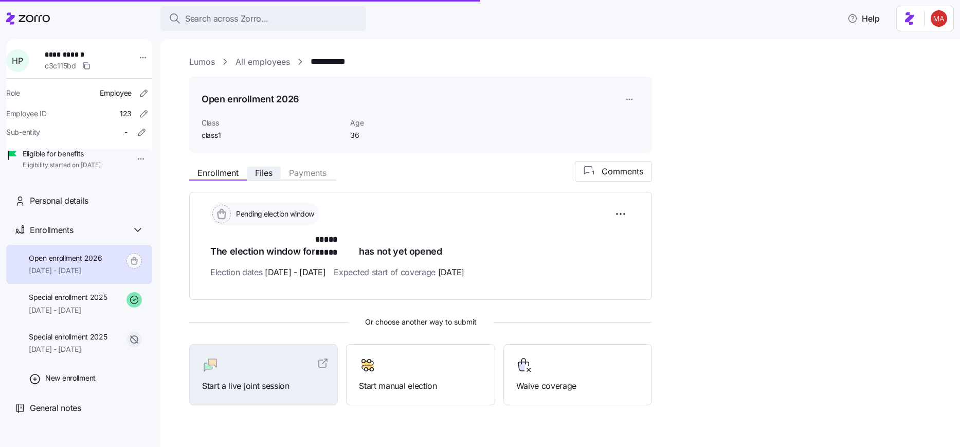 Image resolution: width=960 pixels, height=447 pixels. I want to click on span: Role, so click(13, 93).